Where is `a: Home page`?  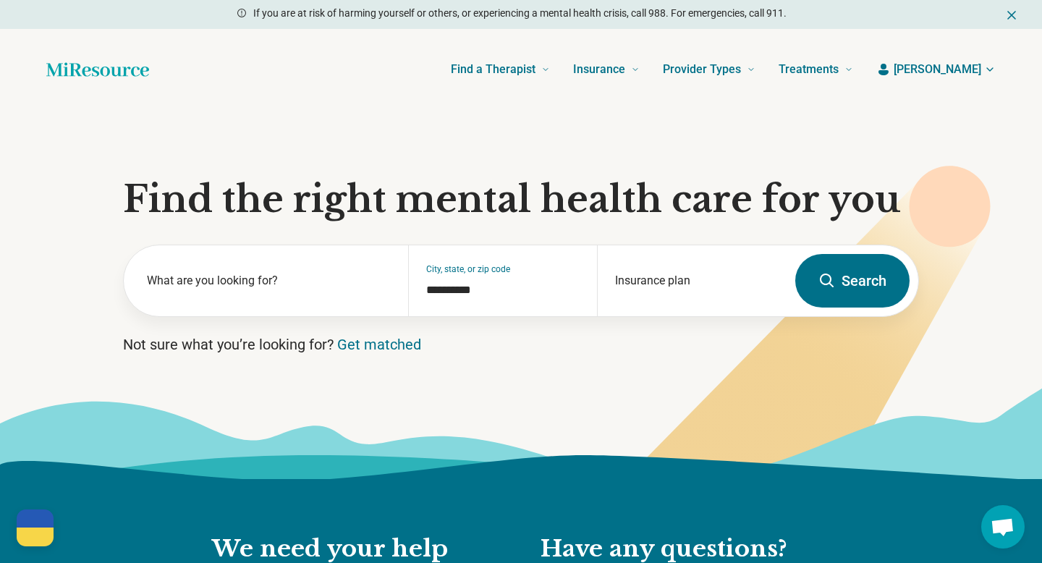 a: Home page is located at coordinates (98, 69).